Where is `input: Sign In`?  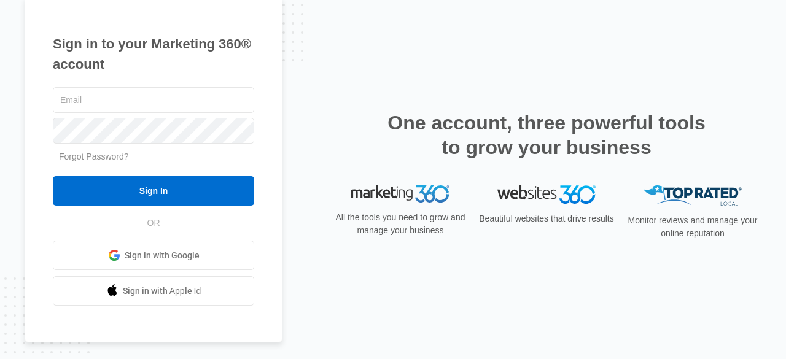 input: Sign In is located at coordinates (154, 191).